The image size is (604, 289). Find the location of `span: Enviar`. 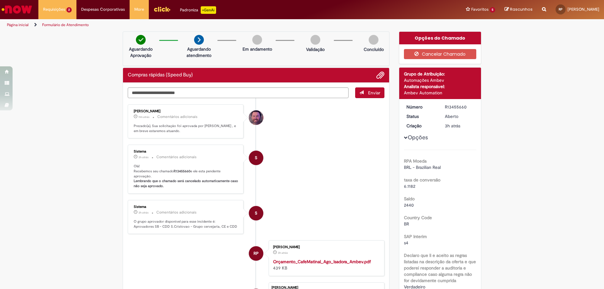

span: Enviar is located at coordinates (374, 93).